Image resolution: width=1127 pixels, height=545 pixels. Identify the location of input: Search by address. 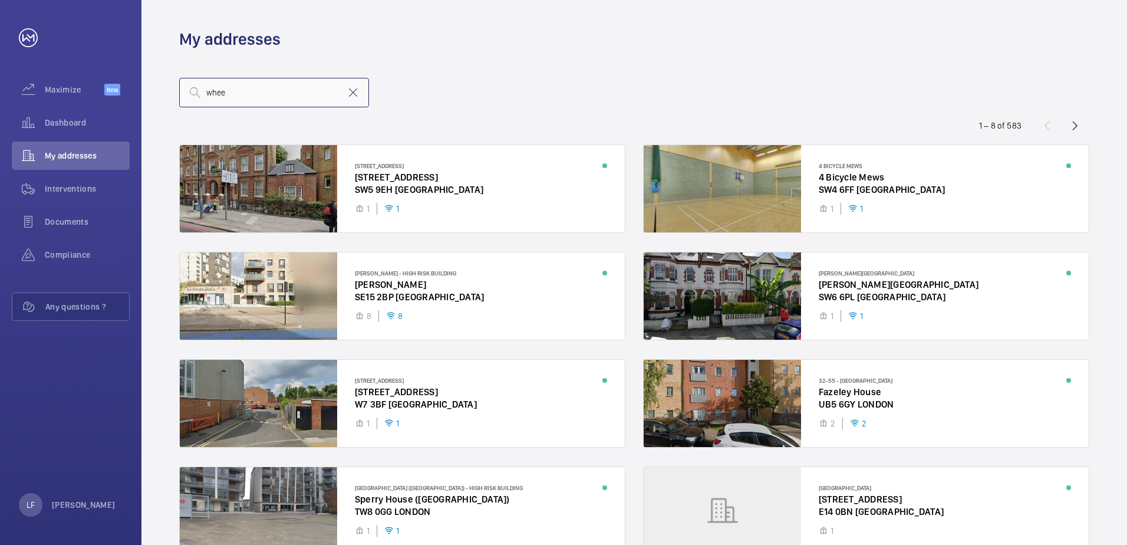
(274, 93).